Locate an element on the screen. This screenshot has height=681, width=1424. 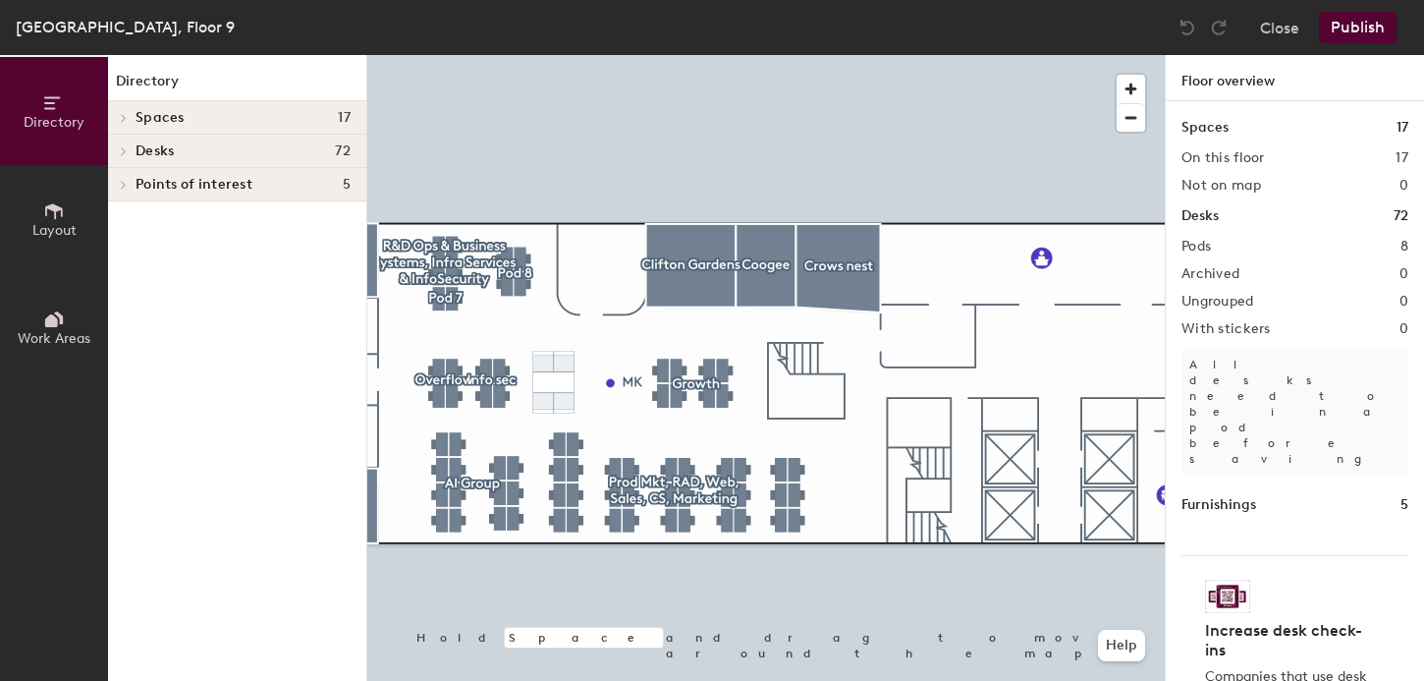
h1: Furnishings is located at coordinates (1219, 505).